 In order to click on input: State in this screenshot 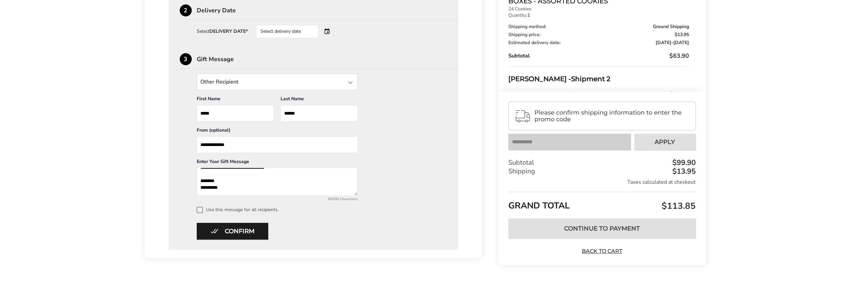, I will do `click(277, 82)`.